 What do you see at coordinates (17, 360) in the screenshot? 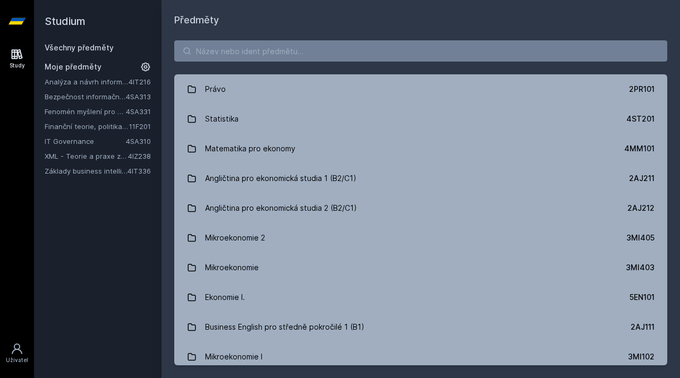
I see `div: Uživatel` at bounding box center [17, 360].